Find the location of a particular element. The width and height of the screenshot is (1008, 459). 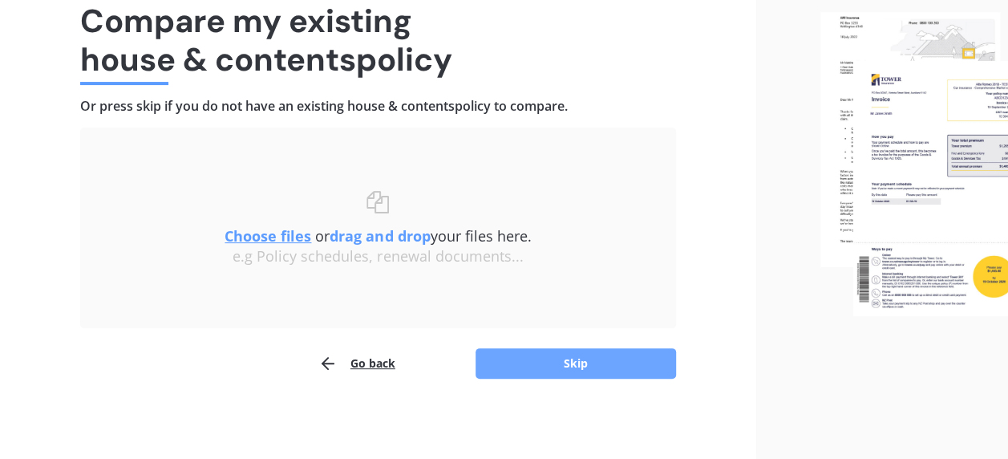

img: files.webp is located at coordinates (914, 164).